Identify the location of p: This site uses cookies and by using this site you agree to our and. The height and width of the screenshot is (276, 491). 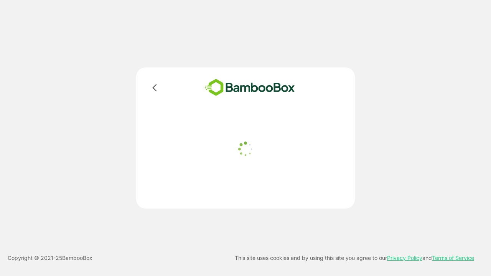
(355, 258).